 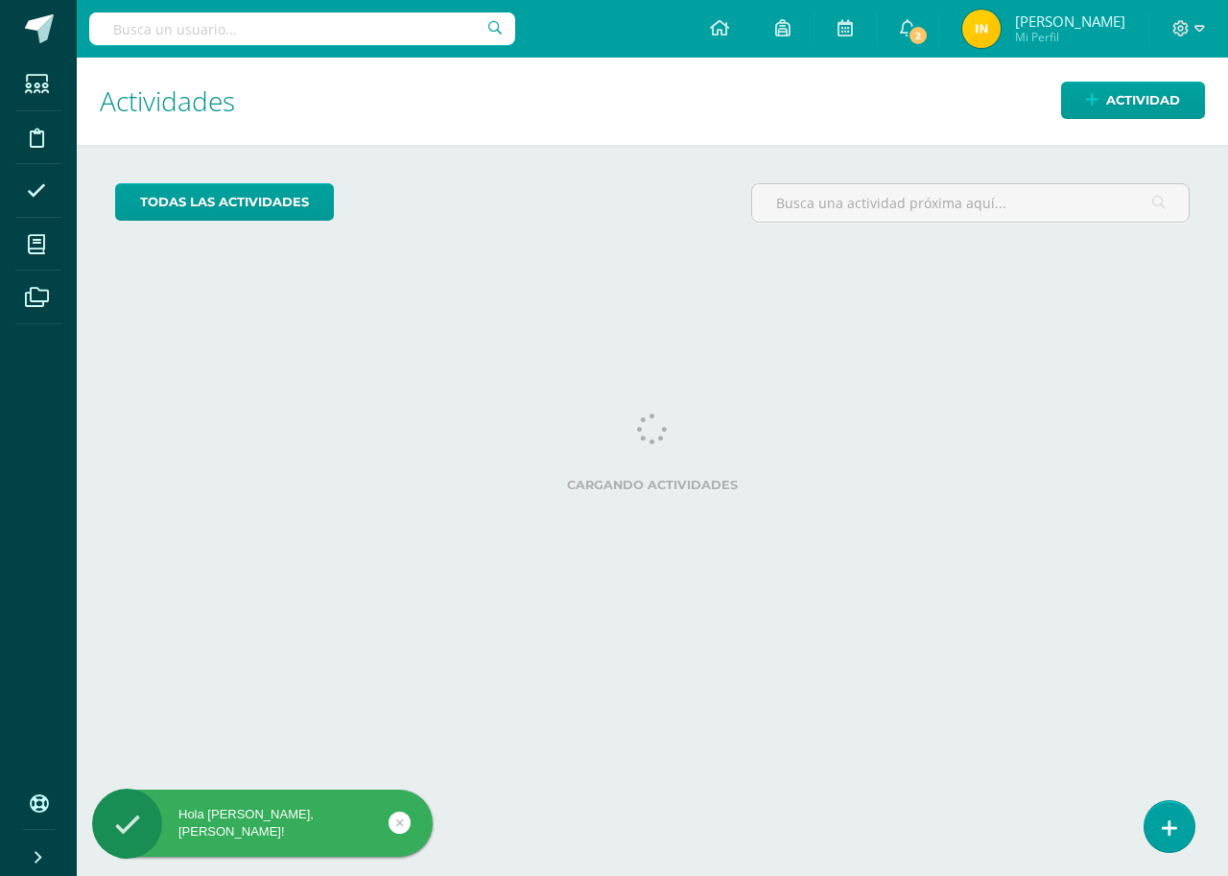 What do you see at coordinates (1142, 100) in the screenshot?
I see `span: Actividad` at bounding box center [1142, 100].